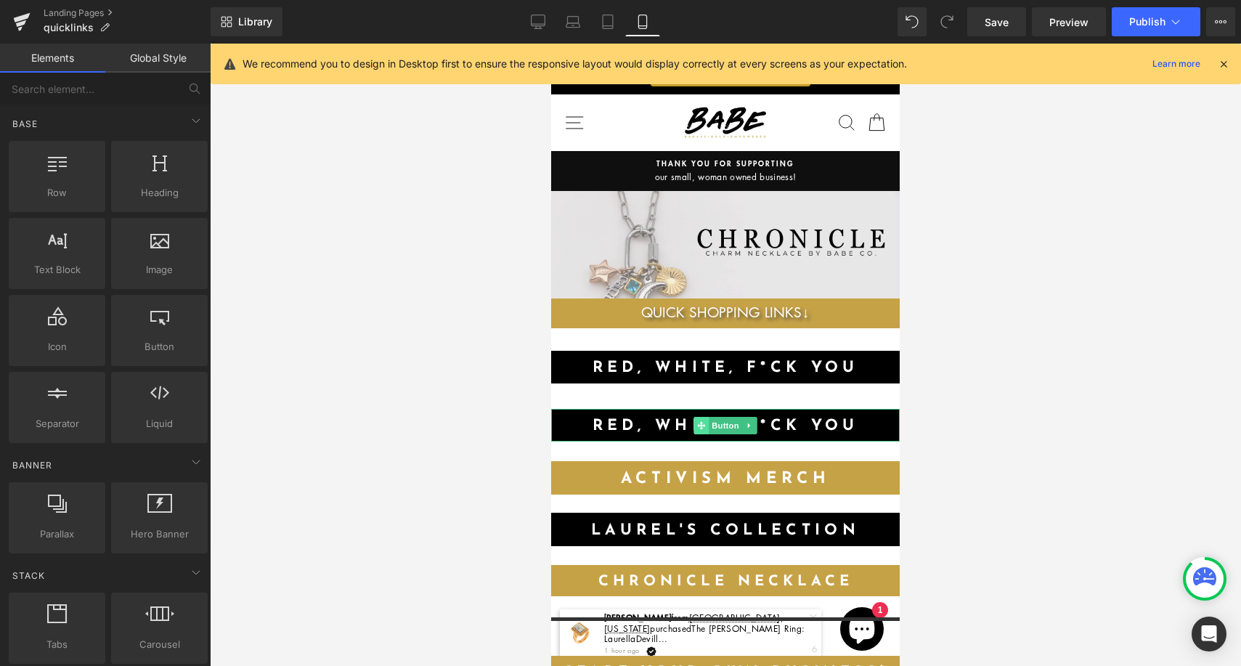 Image resolution: width=1241 pixels, height=666 pixels. Describe the element at coordinates (28, 575) in the screenshot. I see `span: Stack` at that location.